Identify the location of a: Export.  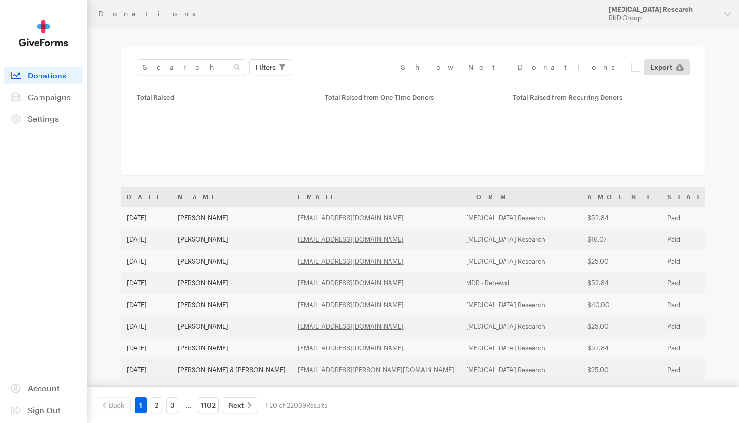
(667, 67).